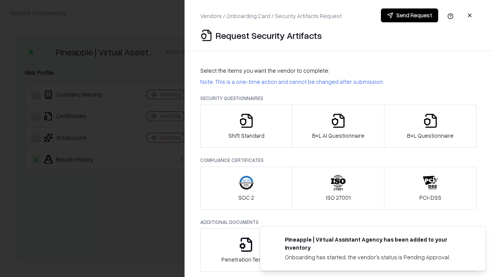 The width and height of the screenshot is (492, 277). I want to click on img: trypineapple.com, so click(274, 240).